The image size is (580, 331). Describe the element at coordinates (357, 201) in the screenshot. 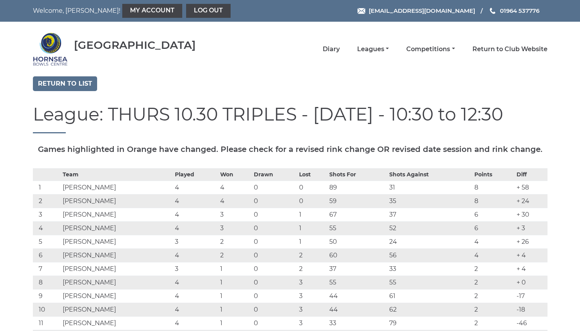

I see `td: 59` at that location.